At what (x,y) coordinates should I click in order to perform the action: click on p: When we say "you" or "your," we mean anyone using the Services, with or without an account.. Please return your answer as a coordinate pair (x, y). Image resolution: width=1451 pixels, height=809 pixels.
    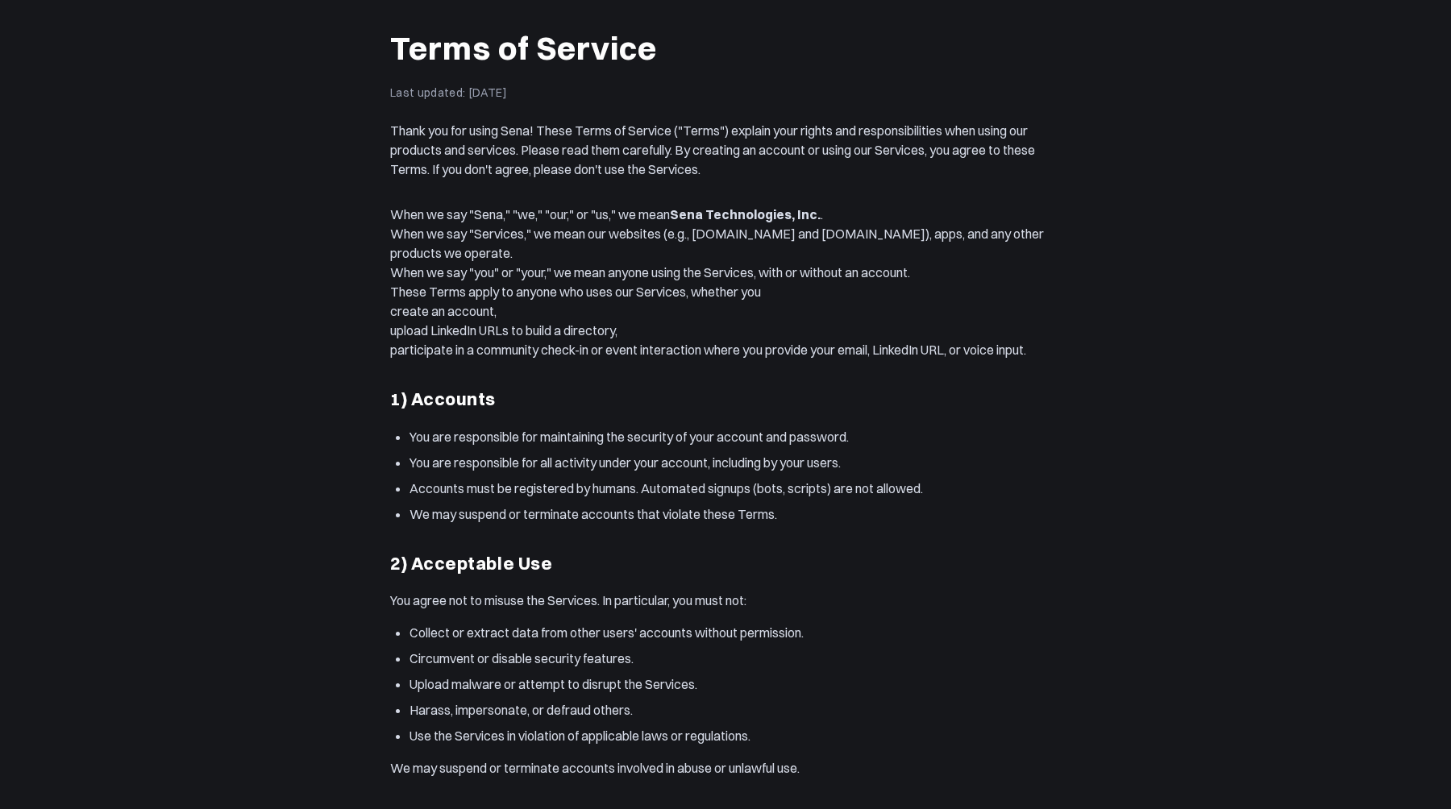
    Looking at the image, I should click on (725, 272).